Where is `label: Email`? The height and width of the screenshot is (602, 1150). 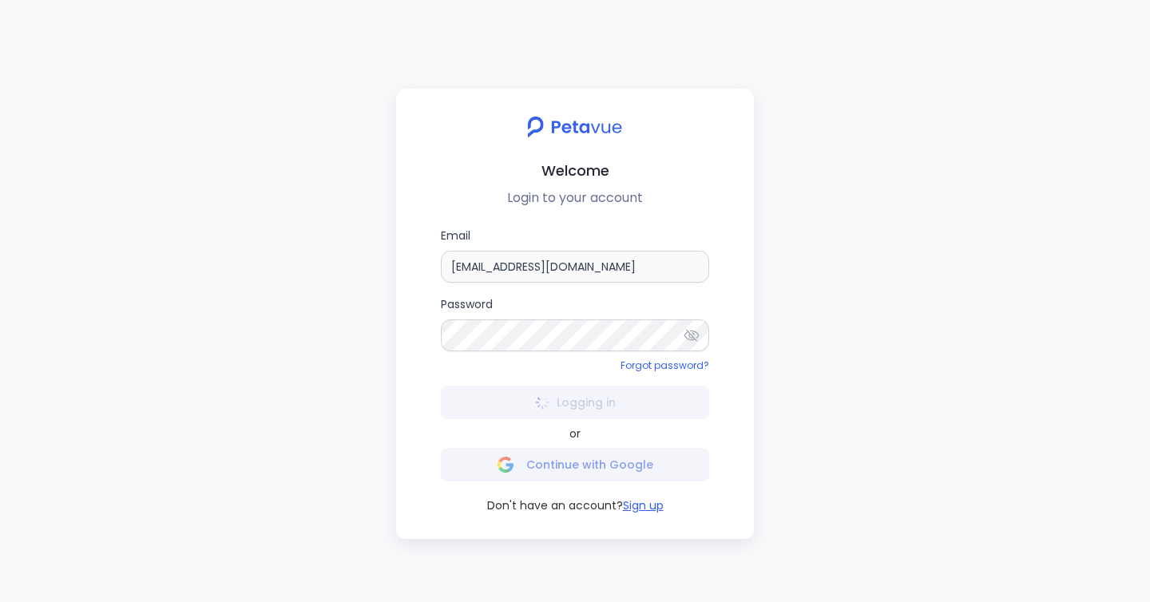 label: Email is located at coordinates (575, 255).